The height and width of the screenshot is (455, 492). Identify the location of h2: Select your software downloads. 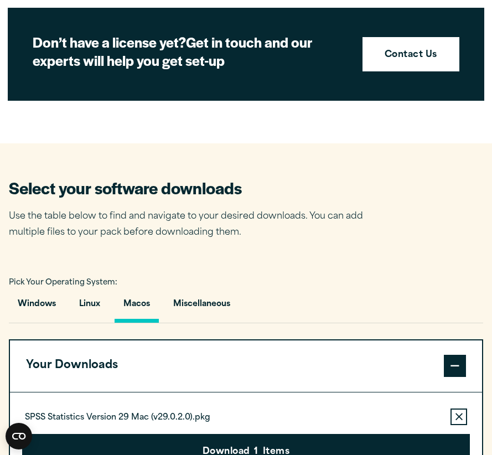
(194, 188).